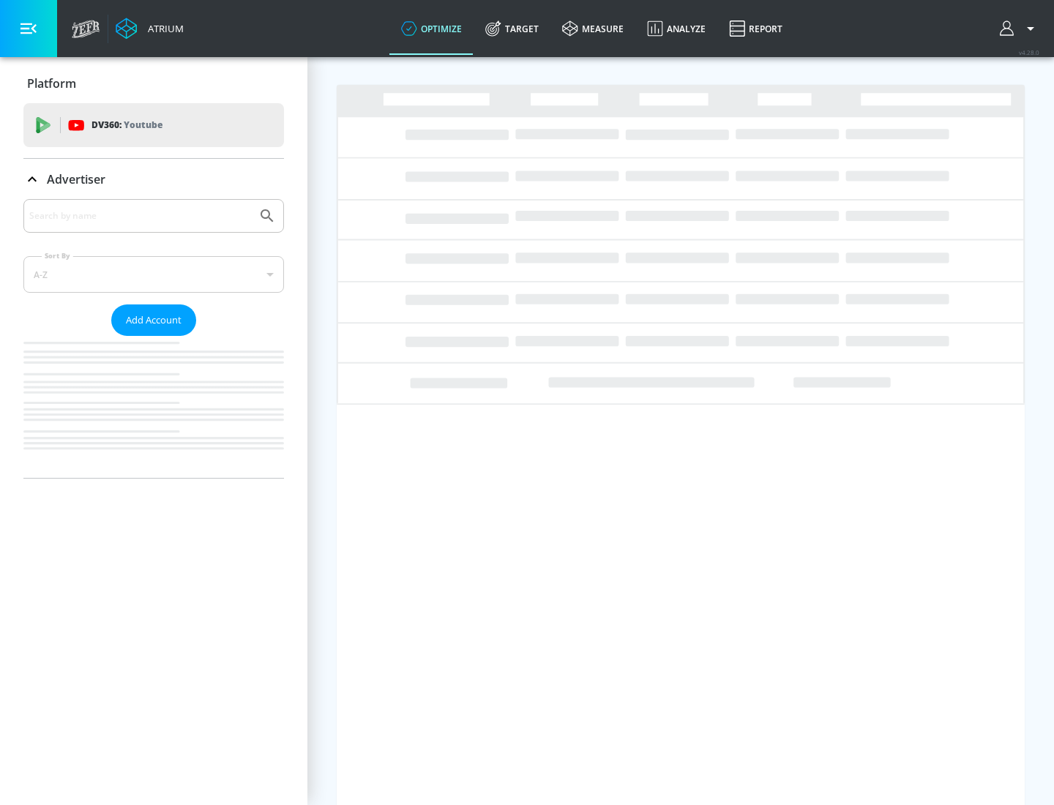 This screenshot has height=805, width=1054. What do you see at coordinates (154, 320) in the screenshot?
I see `span: Add Account` at bounding box center [154, 320].